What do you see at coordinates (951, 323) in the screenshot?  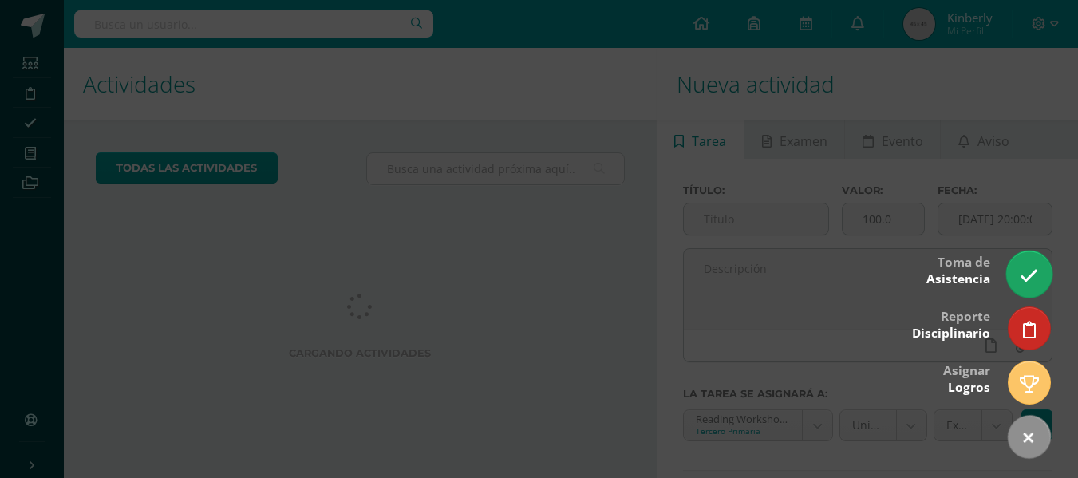 I see `div: Reporte` at bounding box center [951, 323].